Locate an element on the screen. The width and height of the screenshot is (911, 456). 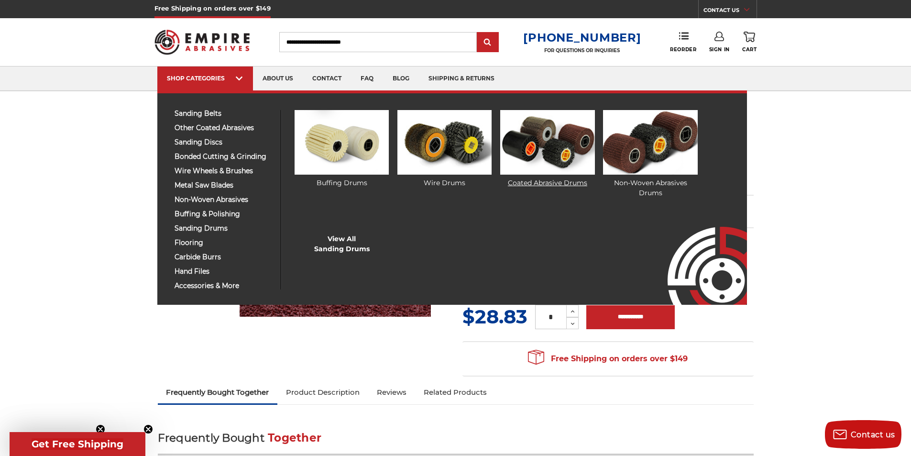
span: Reorder is located at coordinates (683, 49).